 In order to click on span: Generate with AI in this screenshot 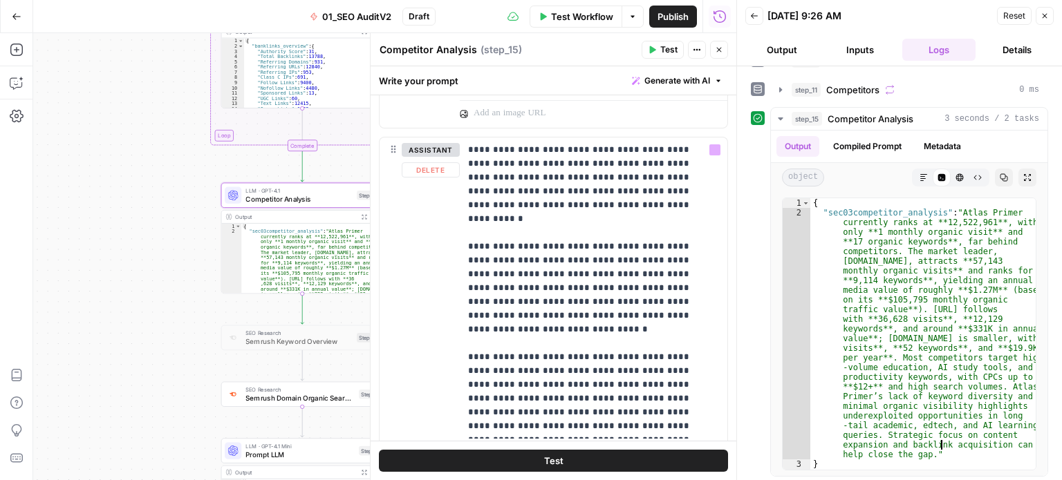, I will do `click(677, 81)`.